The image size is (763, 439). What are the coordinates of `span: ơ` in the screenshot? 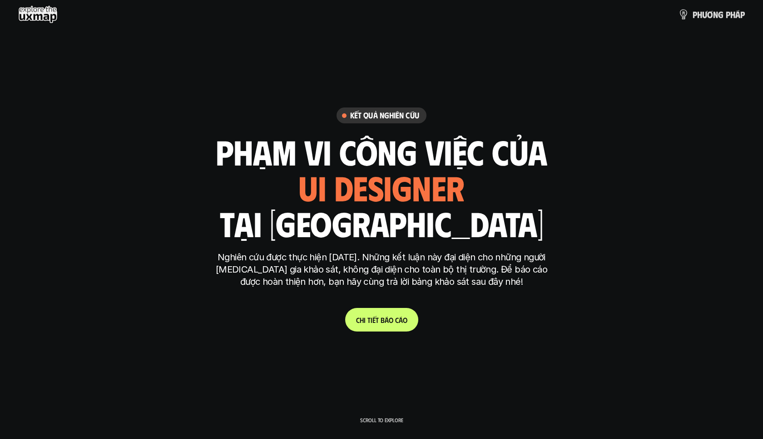 It's located at (710, 15).